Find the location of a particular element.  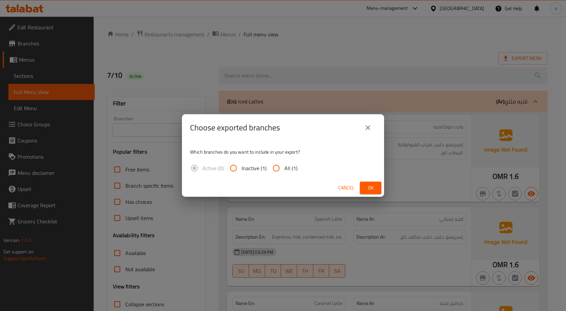

button: close is located at coordinates (368, 128).